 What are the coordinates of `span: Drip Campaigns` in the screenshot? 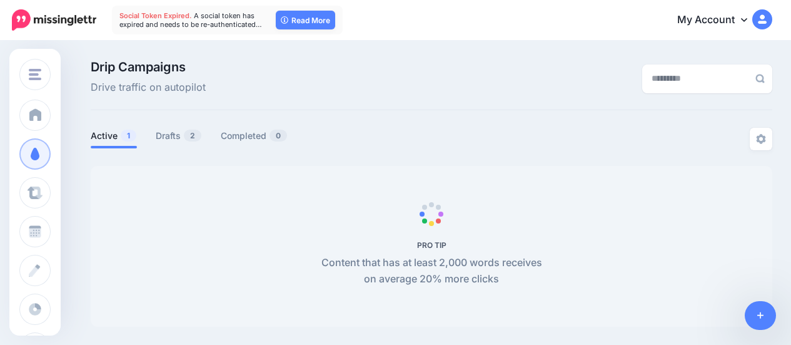 It's located at (148, 67).